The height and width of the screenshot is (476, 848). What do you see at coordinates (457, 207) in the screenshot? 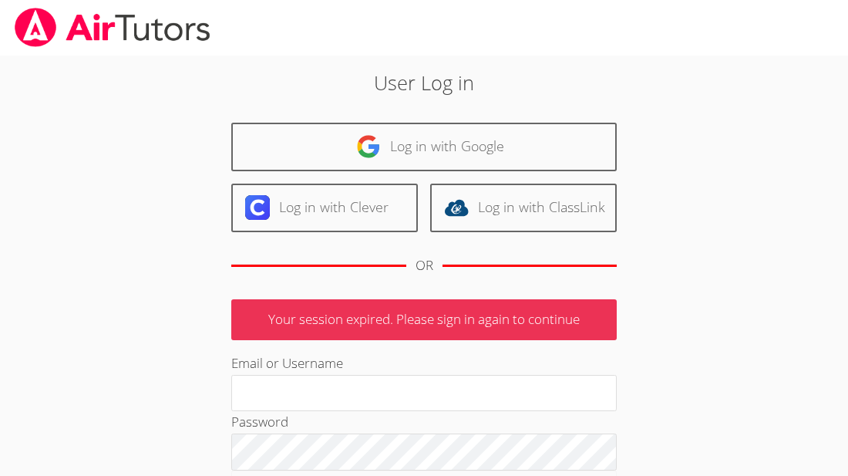
I see `img: classlink-logo-d6bb404cc1216ec64c9a2012d9dc4662098be43eaf13dc465df04b49fa7ab582.svg` at bounding box center [457, 207].